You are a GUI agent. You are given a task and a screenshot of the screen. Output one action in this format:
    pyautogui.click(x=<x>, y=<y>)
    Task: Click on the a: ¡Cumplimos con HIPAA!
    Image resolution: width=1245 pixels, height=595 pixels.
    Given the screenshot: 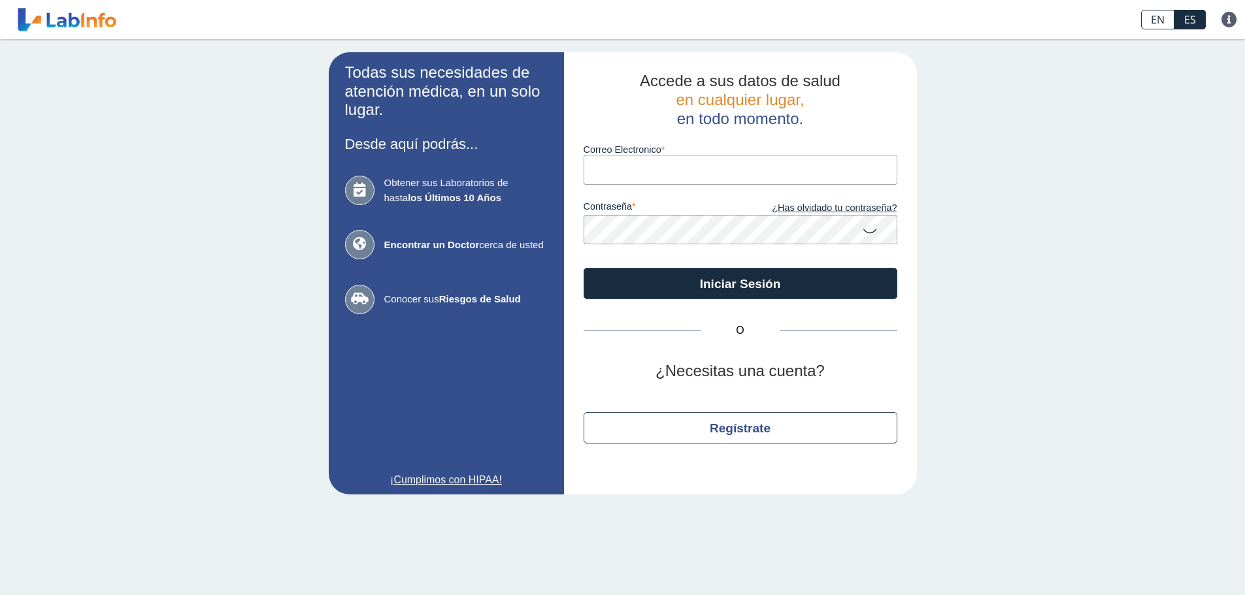 What is the action you would take?
    pyautogui.click(x=446, y=480)
    